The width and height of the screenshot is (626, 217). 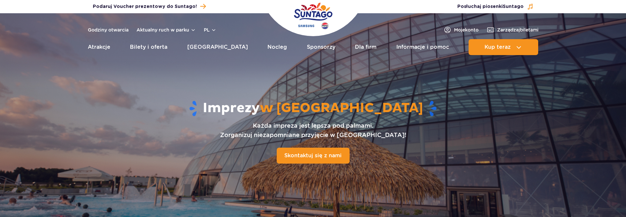 What do you see at coordinates (495, 7) in the screenshot?
I see `button: Posłuchaj piosenkiSuntago` at bounding box center [495, 7].